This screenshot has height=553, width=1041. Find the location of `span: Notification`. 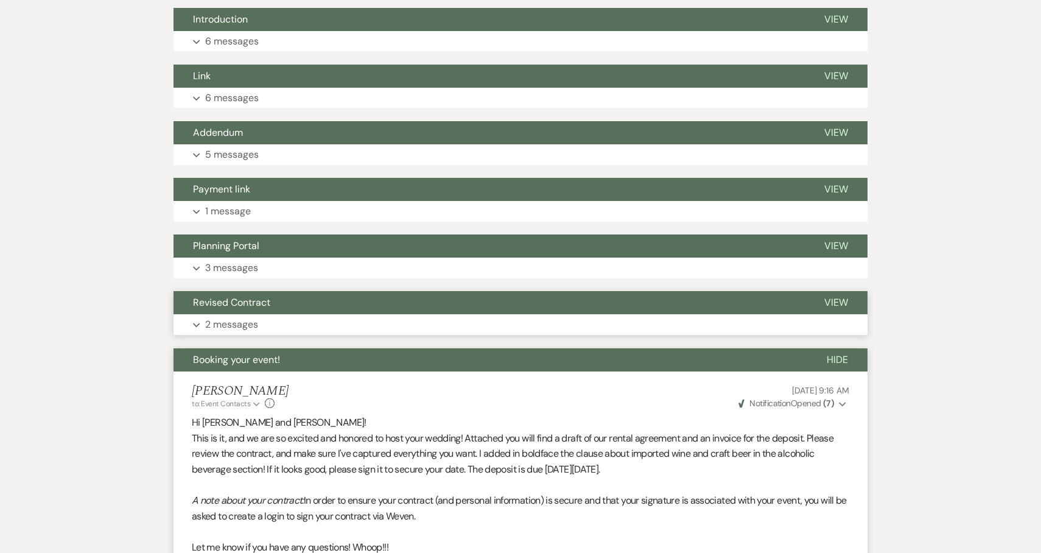

span: Notification is located at coordinates (770, 403).